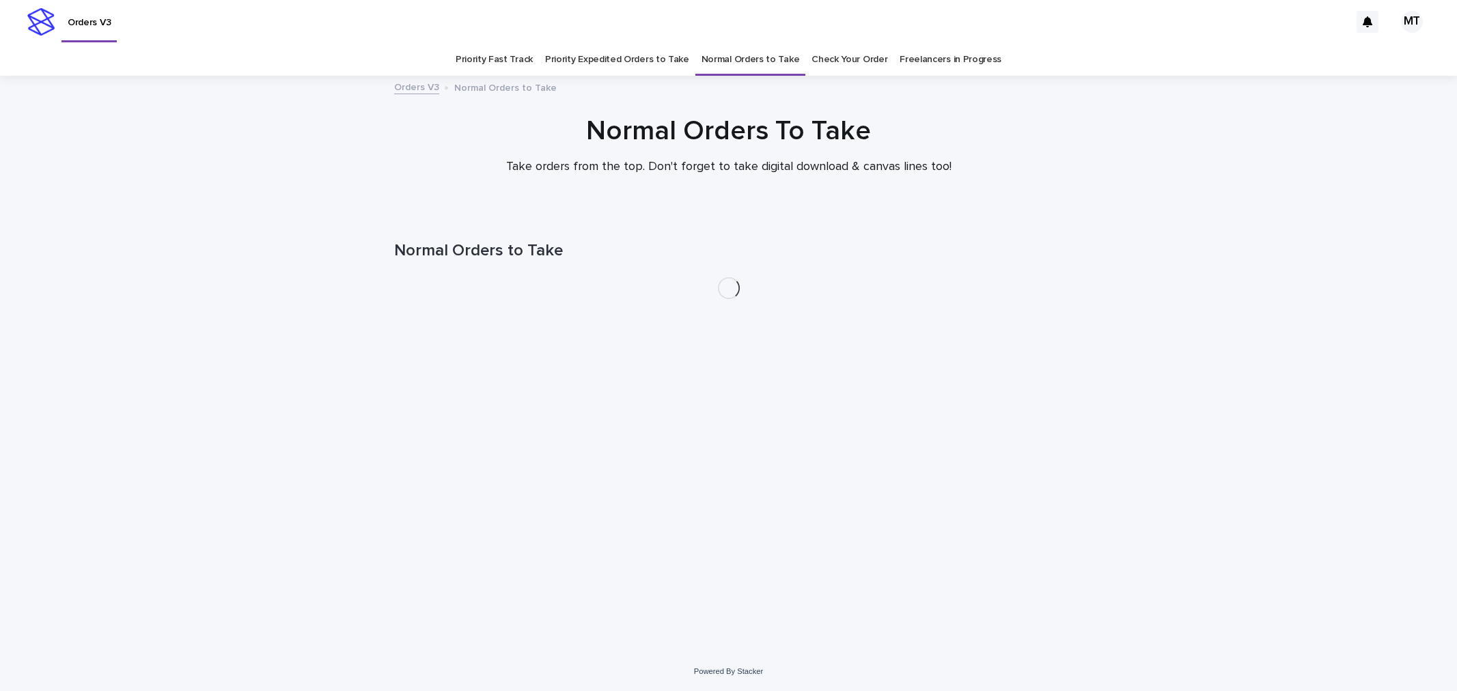  What do you see at coordinates (617, 59) in the screenshot?
I see `a: Priority Expedited Orders to Take` at bounding box center [617, 59].